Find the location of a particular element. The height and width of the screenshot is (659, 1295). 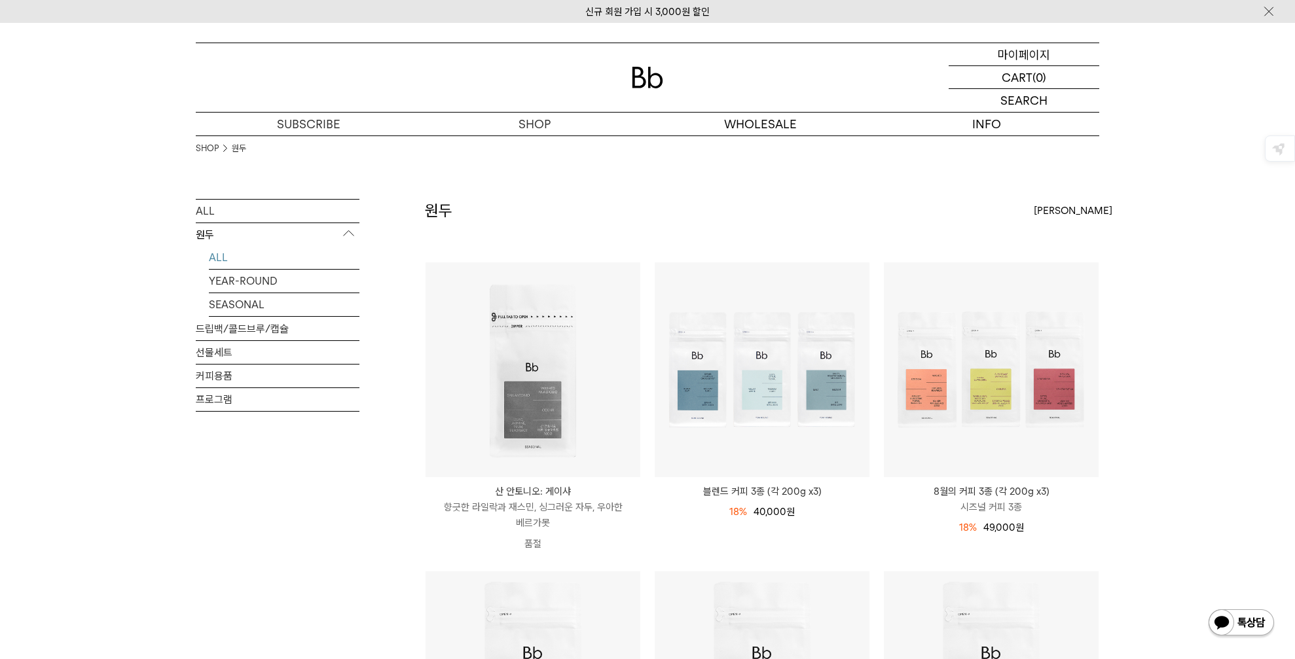

img: 로고 is located at coordinates (647, 77).